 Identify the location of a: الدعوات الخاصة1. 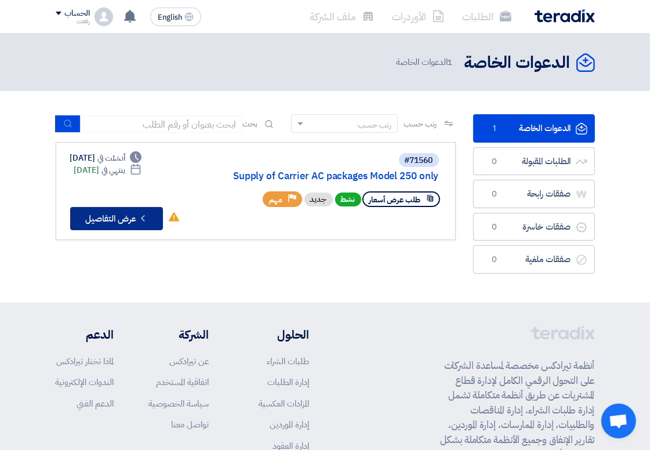
(534, 128).